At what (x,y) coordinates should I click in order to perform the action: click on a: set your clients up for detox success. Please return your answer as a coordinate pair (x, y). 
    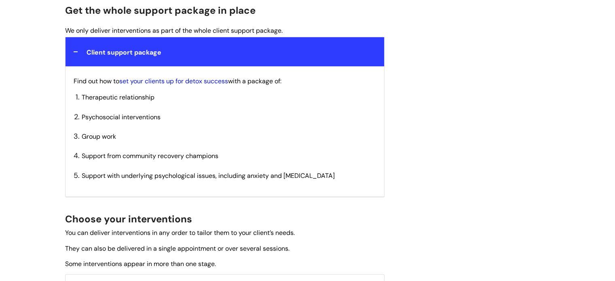
    Looking at the image, I should click on (173, 81).